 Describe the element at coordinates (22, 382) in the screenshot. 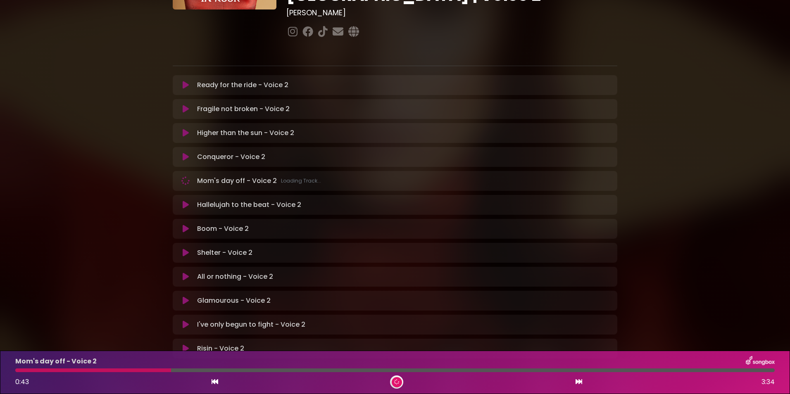

I see `span: 0:43` at that location.